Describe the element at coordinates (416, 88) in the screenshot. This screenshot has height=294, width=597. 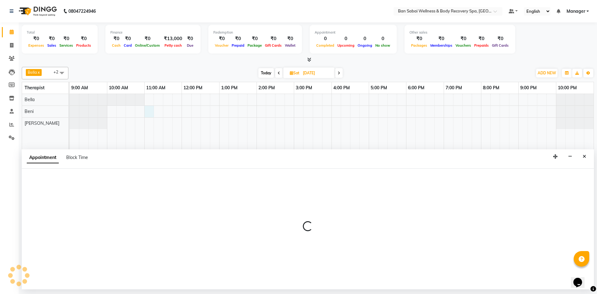
I see `a: 6:00 PM` at that location.